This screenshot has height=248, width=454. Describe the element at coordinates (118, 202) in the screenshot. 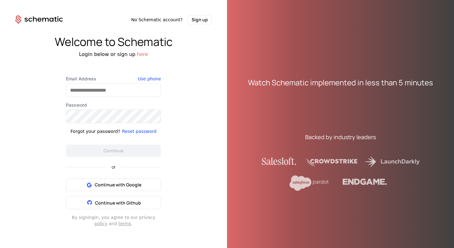

I see `span: Continue with Github` at that location.